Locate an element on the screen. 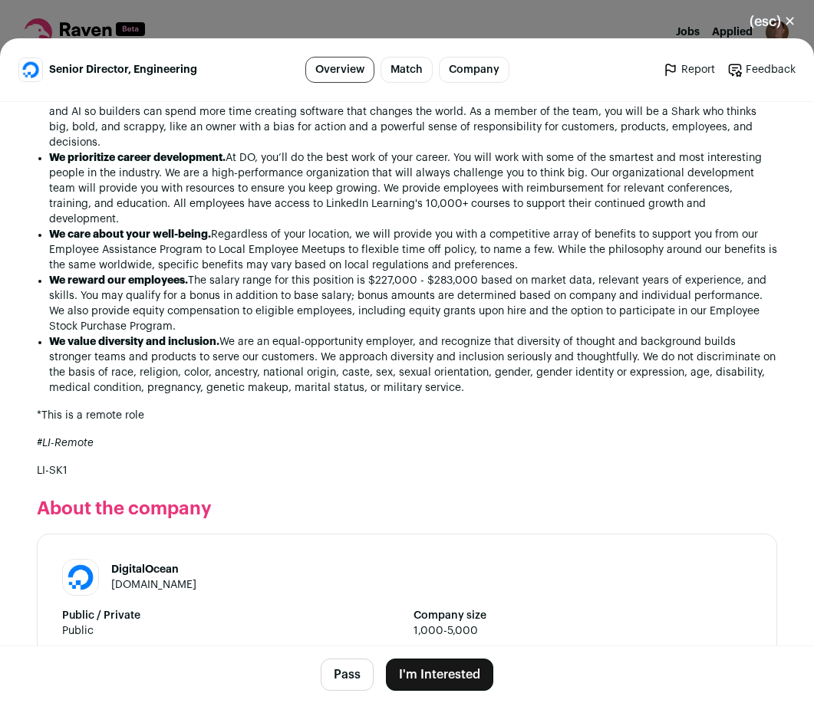 Image resolution: width=814 pixels, height=703 pixels. h2: About the company is located at coordinates (406, 509).